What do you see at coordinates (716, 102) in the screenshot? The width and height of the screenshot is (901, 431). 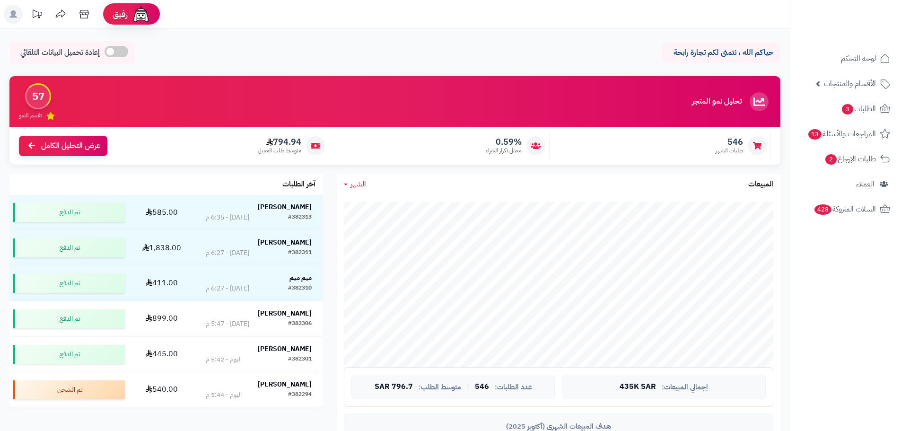 I see `h3: تحليل نمو المتجر` at bounding box center [716, 102].